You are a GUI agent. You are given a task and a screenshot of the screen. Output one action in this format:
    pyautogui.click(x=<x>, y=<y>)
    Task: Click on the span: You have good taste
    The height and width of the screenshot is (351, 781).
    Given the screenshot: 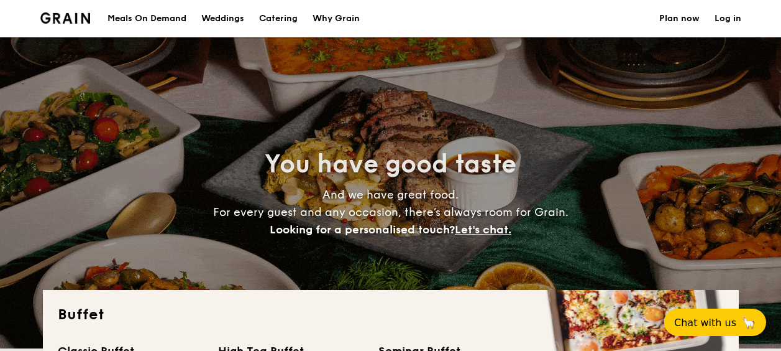 What is the action you would take?
    pyautogui.click(x=390, y=164)
    